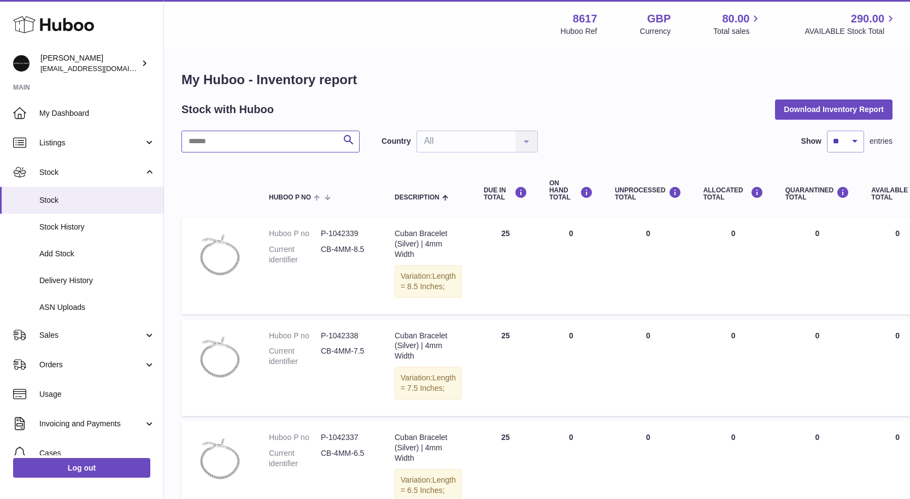  What do you see at coordinates (505, 193) in the screenshot?
I see `div: DUE IN TOTAL` at bounding box center [505, 193].